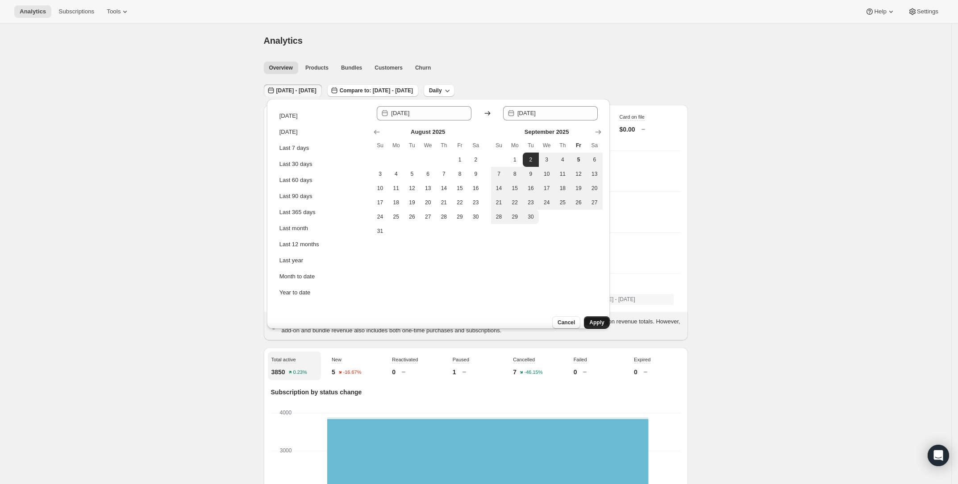 This screenshot has height=484, width=958. Describe the element at coordinates (428, 146) in the screenshot. I see `th: Wednesday` at that location.